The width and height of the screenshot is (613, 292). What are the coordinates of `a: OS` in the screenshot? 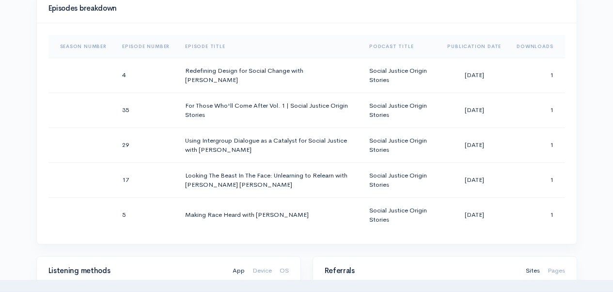 It's located at (284, 270).